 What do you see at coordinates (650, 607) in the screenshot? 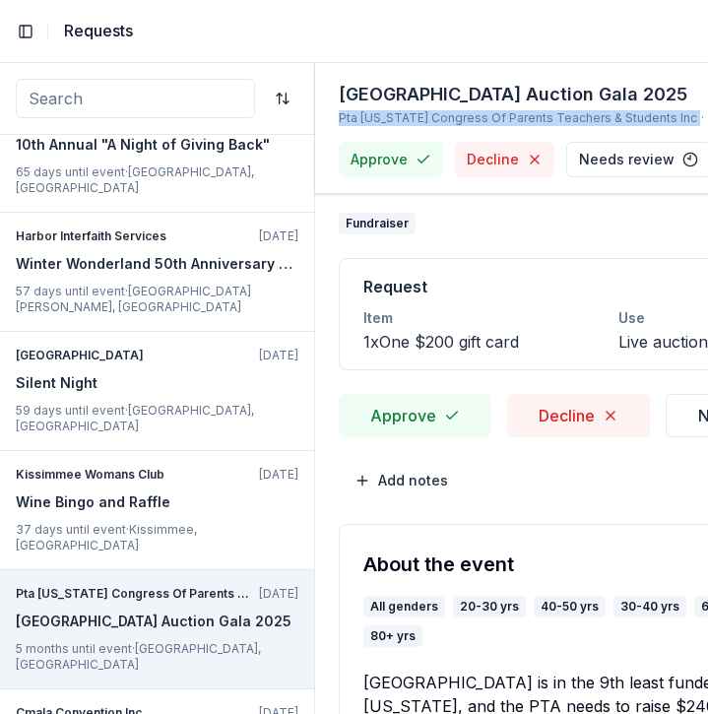
I see `div: 30-40 yrs` at bounding box center [650, 607].